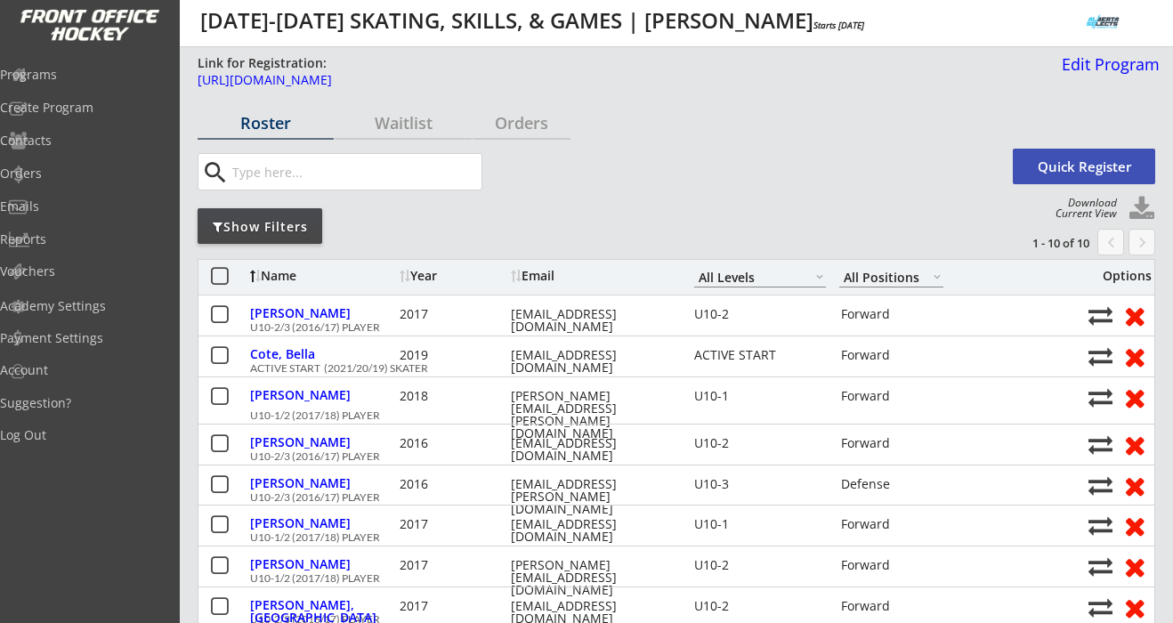  I want to click on div: Options, so click(1119, 276).